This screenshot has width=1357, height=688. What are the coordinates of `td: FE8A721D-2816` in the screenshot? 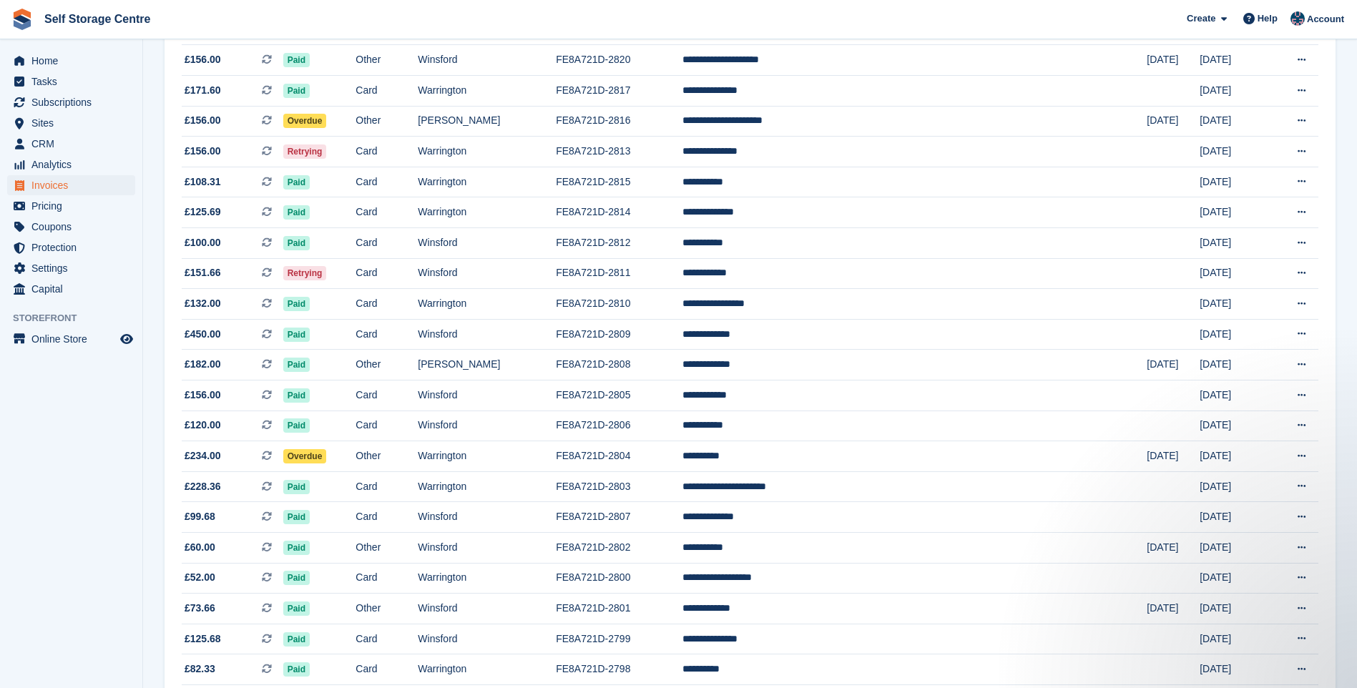 It's located at (619, 121).